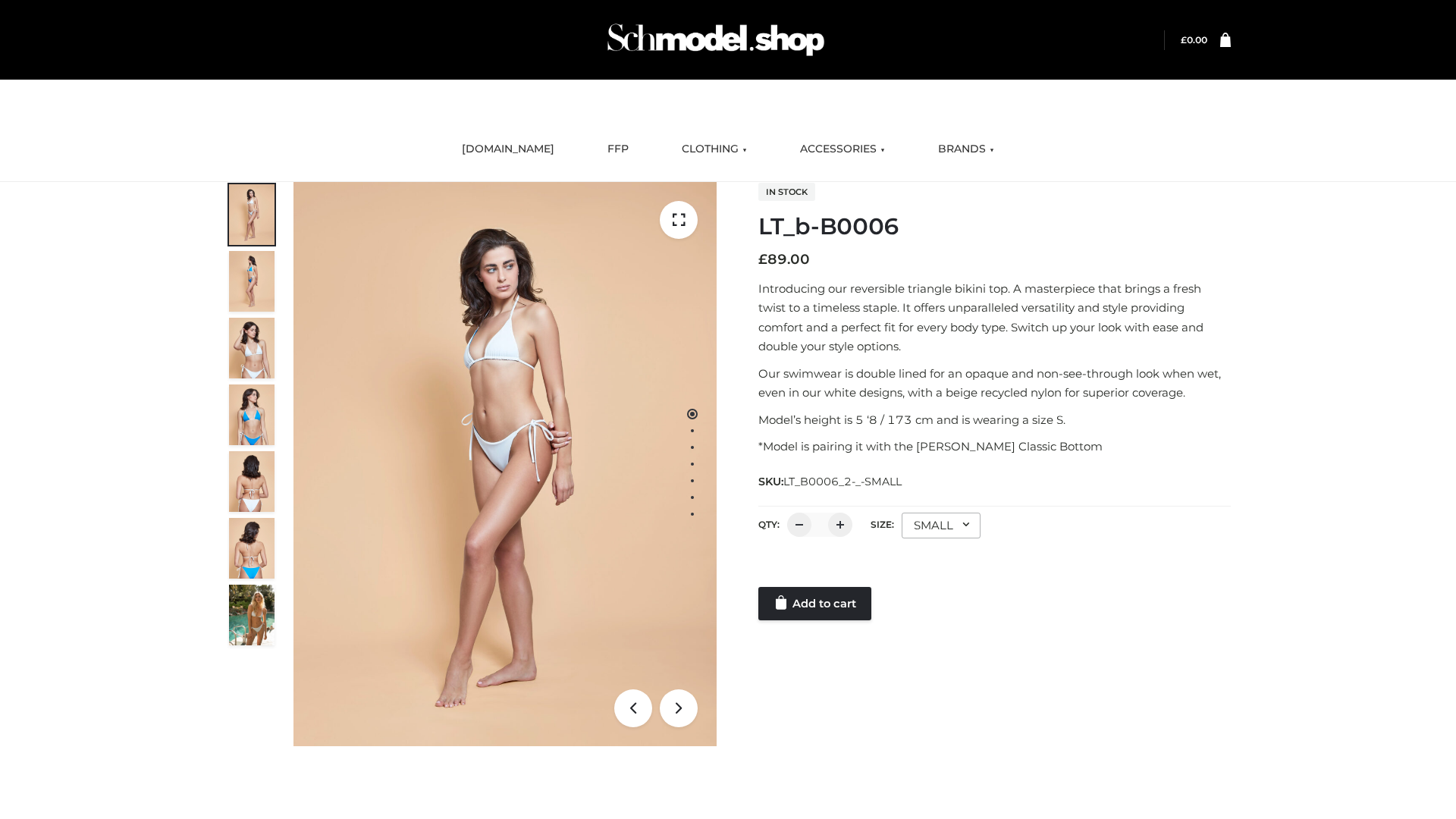 The width and height of the screenshot is (1456, 819). I want to click on img: ArielClassicBikiniTop_CloudNine_AzureSky_OW114ECO_1, so click(505, 464).